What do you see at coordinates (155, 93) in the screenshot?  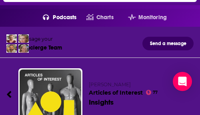 I see `span: 77` at bounding box center [155, 93].